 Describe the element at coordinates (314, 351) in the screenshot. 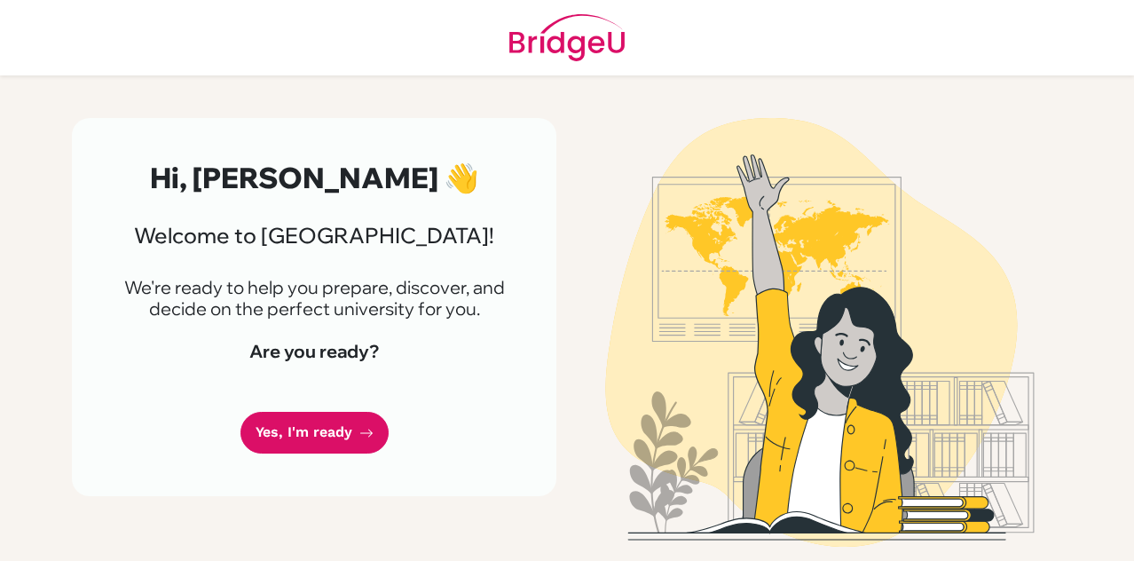

I see `h4: Are you ready?` at that location.